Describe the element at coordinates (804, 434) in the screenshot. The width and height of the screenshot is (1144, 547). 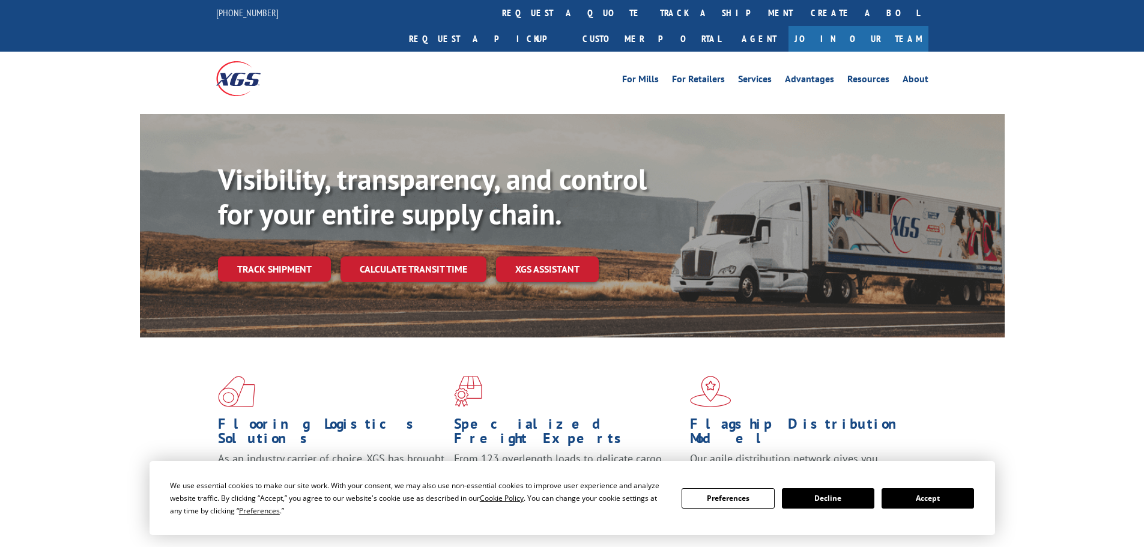
I see `h1: Flagship Distribution Model` at that location.